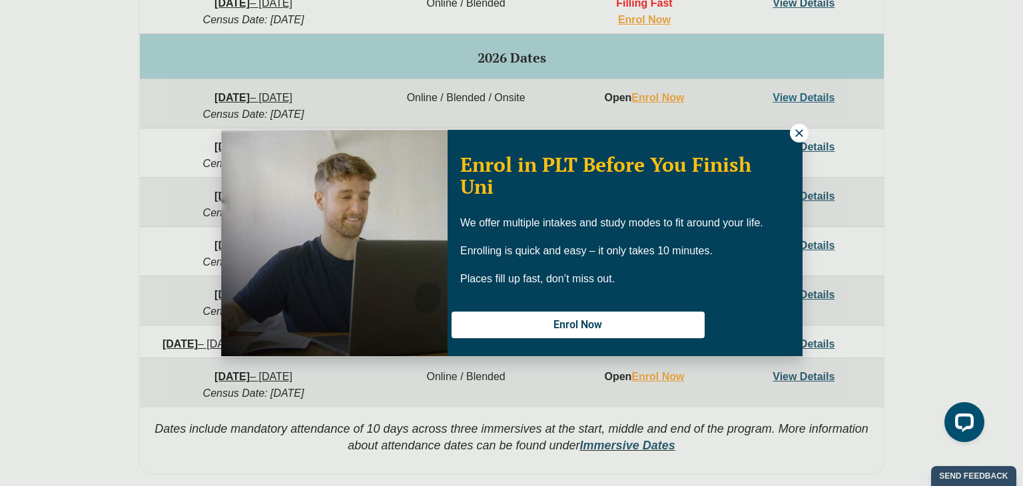  What do you see at coordinates (578, 325) in the screenshot?
I see `button: Enrol Now` at bounding box center [578, 325].